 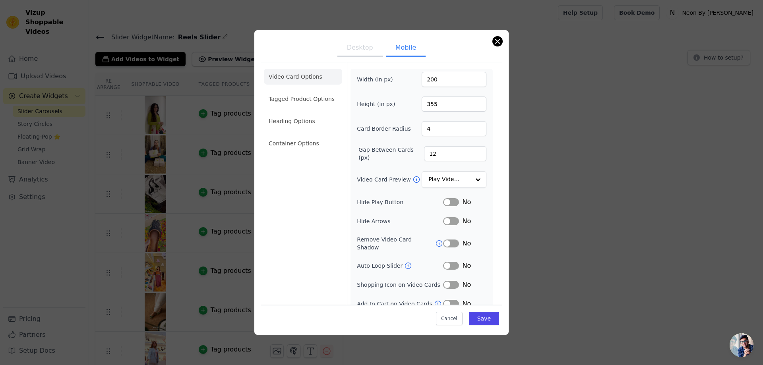 I want to click on button: Mobile, so click(x=406, y=48).